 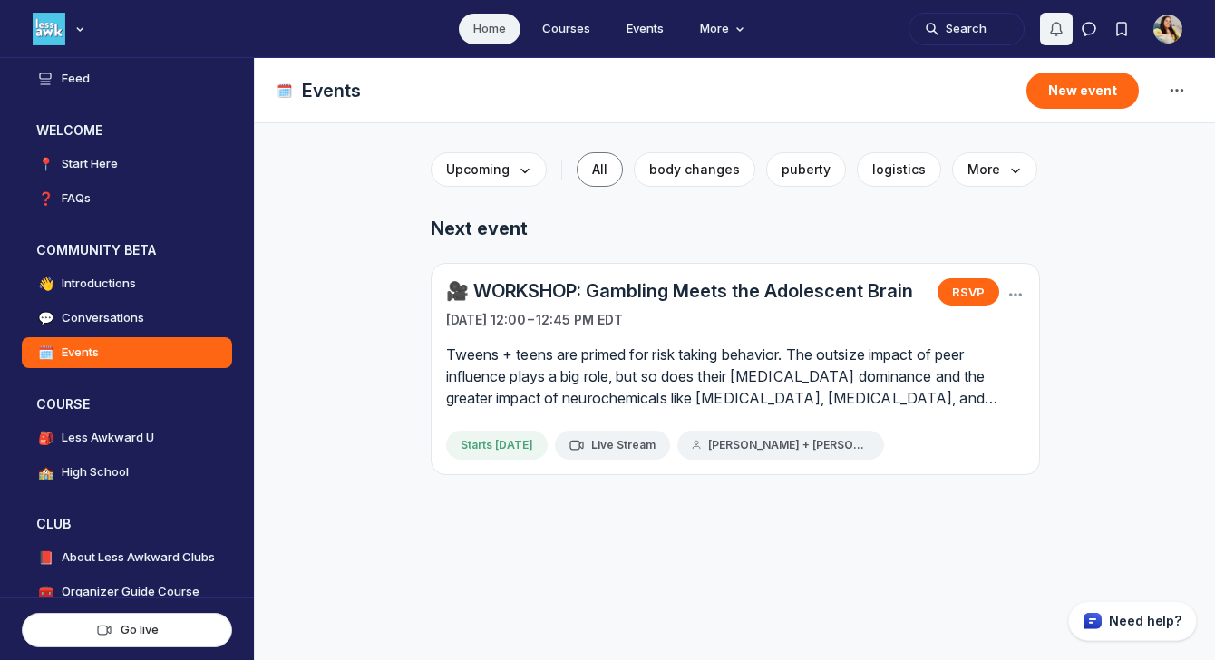 What do you see at coordinates (54, 524) in the screenshot?
I see `h3: CLUB` at bounding box center [54, 524].